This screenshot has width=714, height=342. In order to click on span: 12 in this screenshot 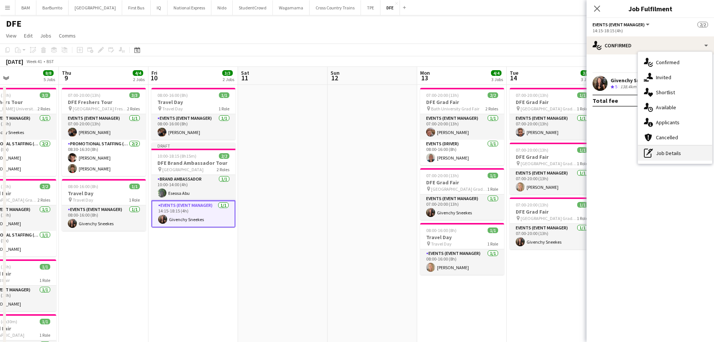, I will do `click(334, 78)`.